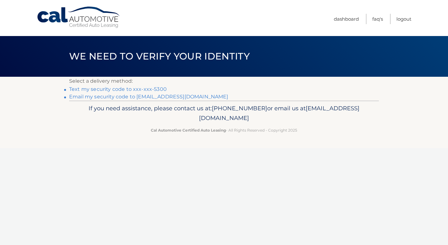  I want to click on p: Select a delivery method:, so click(224, 81).